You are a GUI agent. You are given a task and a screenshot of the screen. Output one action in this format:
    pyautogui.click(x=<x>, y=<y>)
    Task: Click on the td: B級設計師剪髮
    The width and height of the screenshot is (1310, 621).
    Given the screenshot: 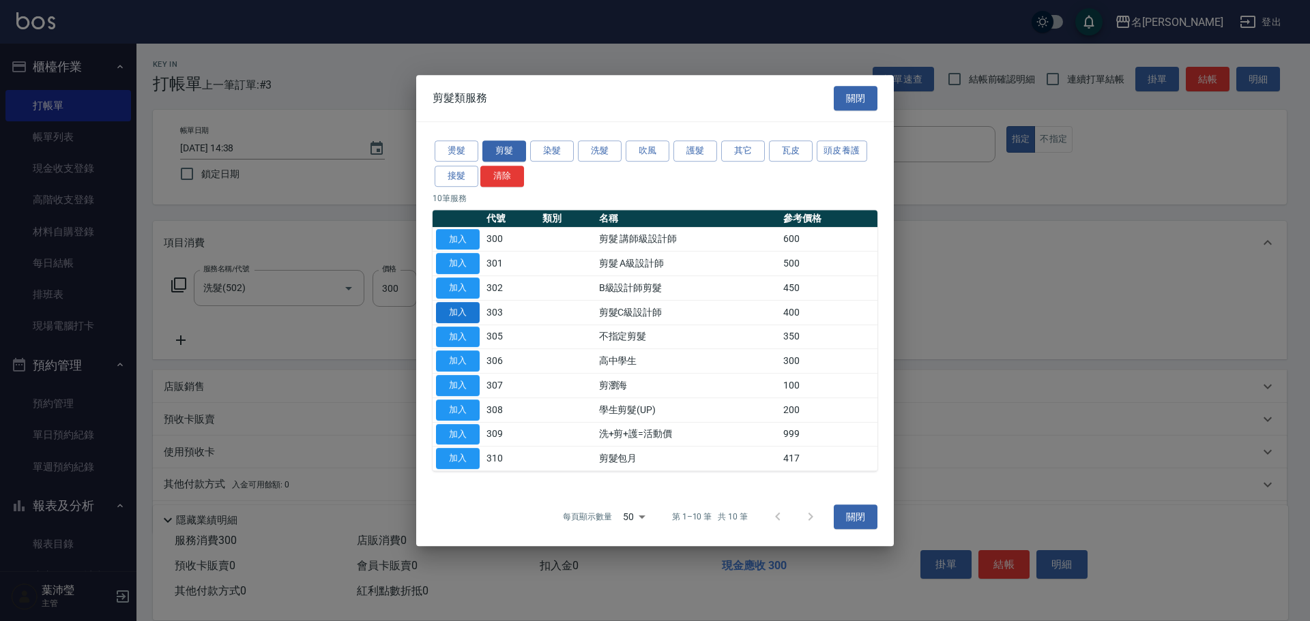 What is the action you would take?
    pyautogui.click(x=688, y=289)
    